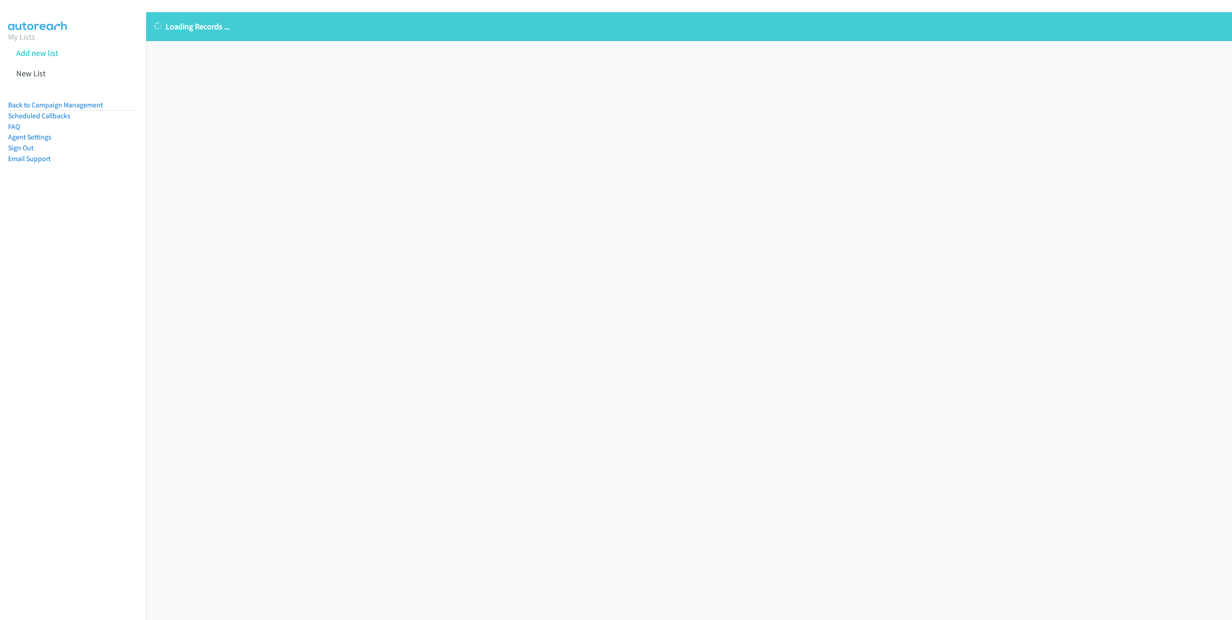 The height and width of the screenshot is (620, 1232). Describe the element at coordinates (29, 158) in the screenshot. I see `a: Email Support` at that location.